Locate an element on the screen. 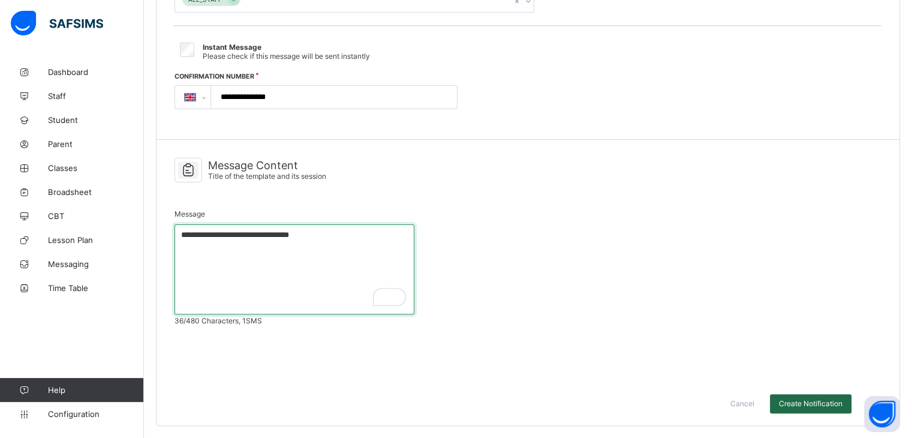 This screenshot has height=438, width=912. span: Help is located at coordinates (95, 390).